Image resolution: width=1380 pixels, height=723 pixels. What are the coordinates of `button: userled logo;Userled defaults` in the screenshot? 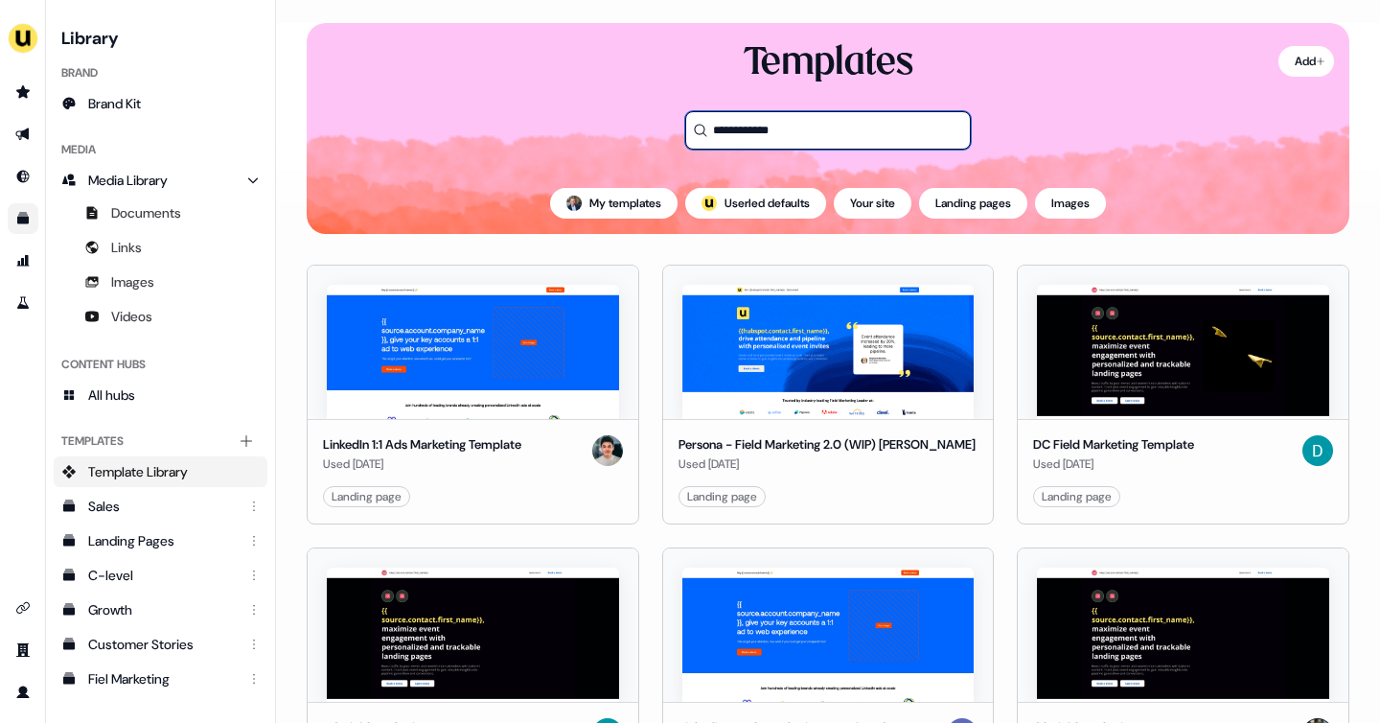 It's located at (755, 203).